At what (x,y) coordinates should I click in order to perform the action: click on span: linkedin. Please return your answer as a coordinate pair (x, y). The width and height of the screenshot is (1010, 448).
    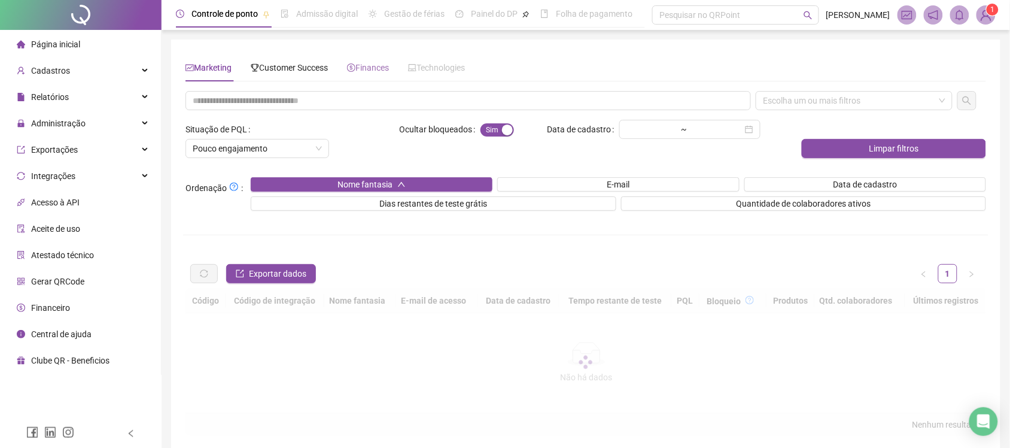
    Looking at the image, I should click on (50, 432).